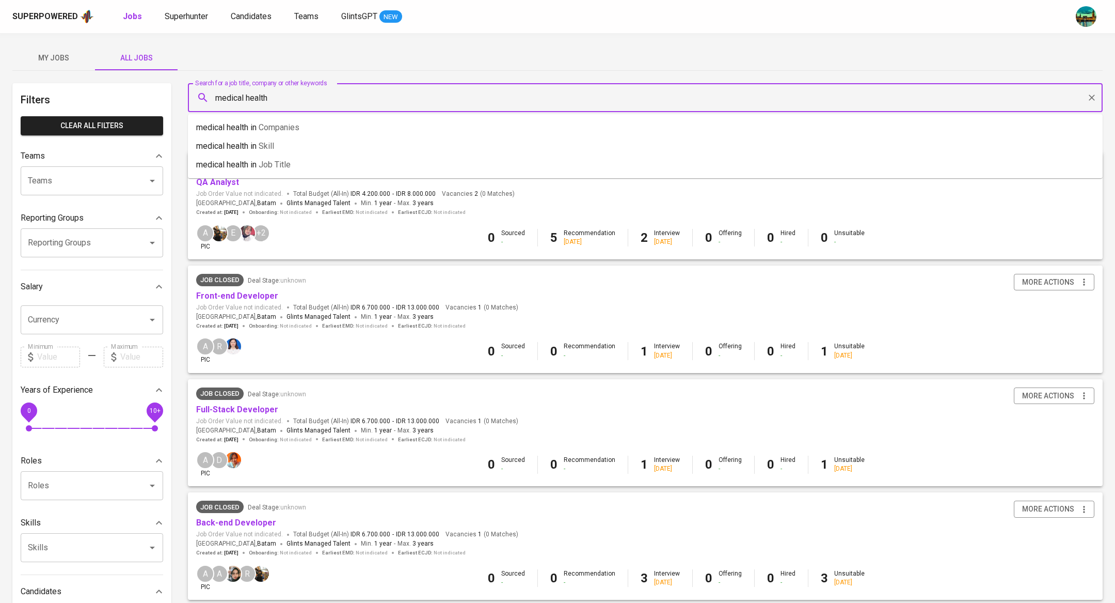 The image size is (1115, 603). I want to click on span: more actions, so click(1048, 509).